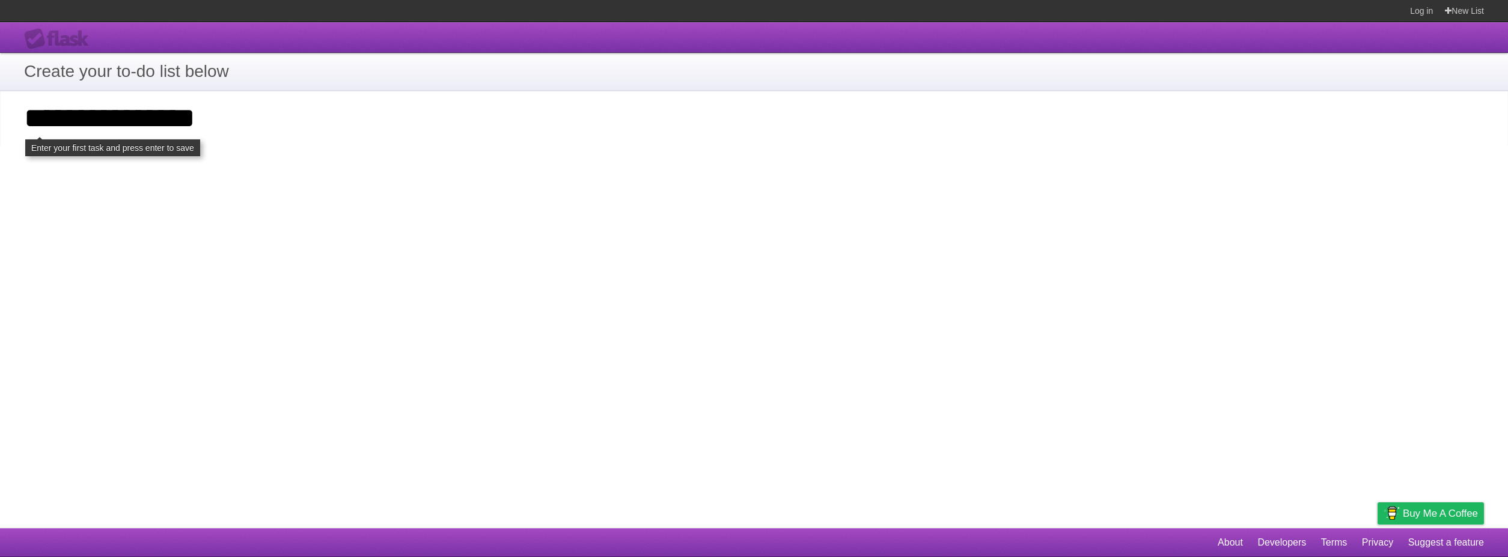  Describe the element at coordinates (1446, 543) in the screenshot. I see `a: Suggest a feature` at that location.